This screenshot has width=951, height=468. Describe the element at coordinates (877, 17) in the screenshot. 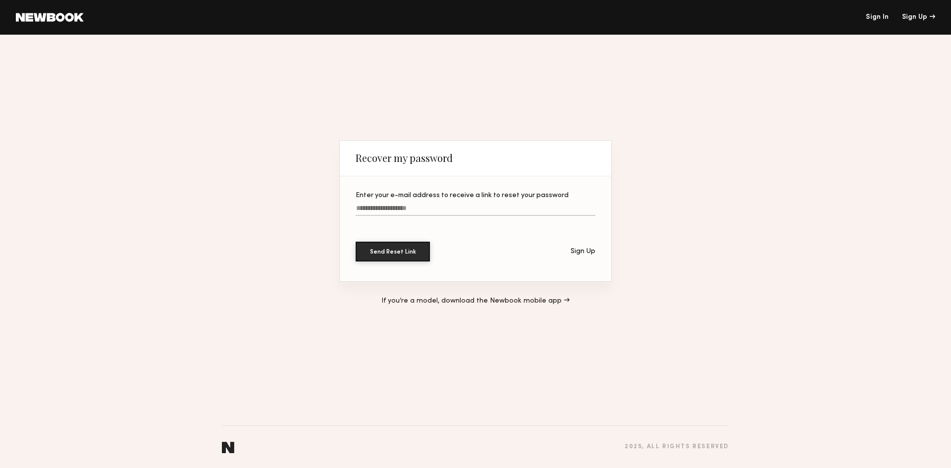

I see `a: Sign In` at that location.